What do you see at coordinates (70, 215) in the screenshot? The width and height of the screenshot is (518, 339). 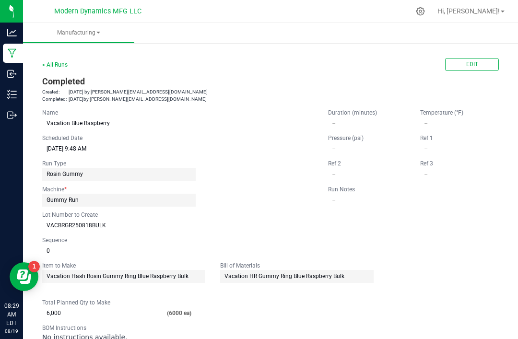 I see `kendo-label: Lot Number to Create` at bounding box center [70, 215].